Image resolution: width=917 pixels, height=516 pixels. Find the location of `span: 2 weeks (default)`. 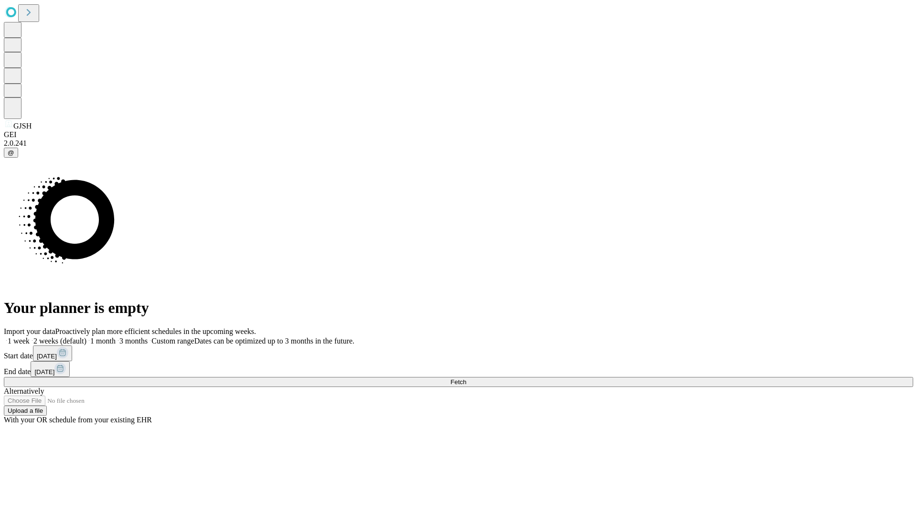

span: 2 weeks (default) is located at coordinates (60, 341).